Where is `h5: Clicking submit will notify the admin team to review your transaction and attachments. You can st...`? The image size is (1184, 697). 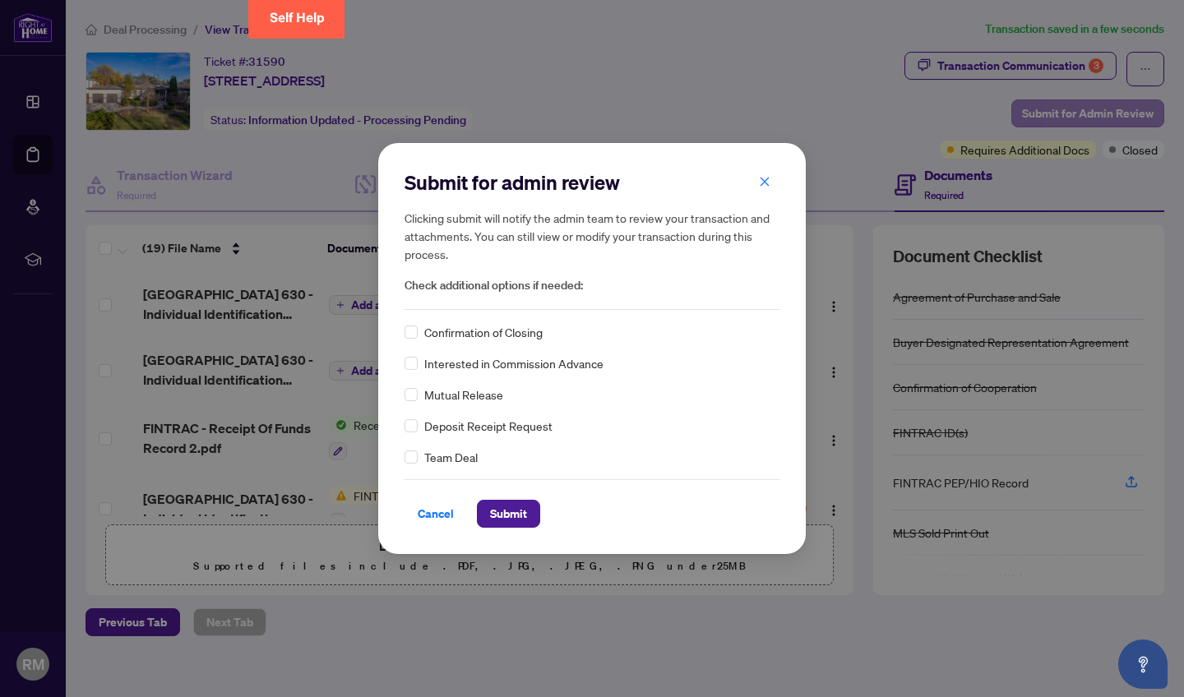 h5: Clicking submit will notify the admin team to review your transaction and attachments. You can st... is located at coordinates (592, 236).